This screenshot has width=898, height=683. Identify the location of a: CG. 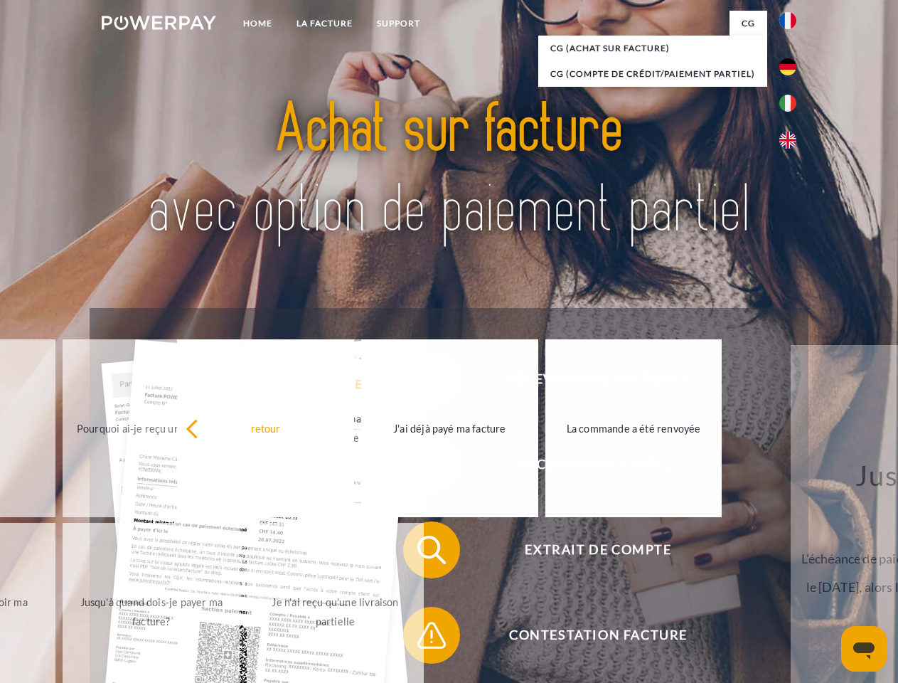
(748, 23).